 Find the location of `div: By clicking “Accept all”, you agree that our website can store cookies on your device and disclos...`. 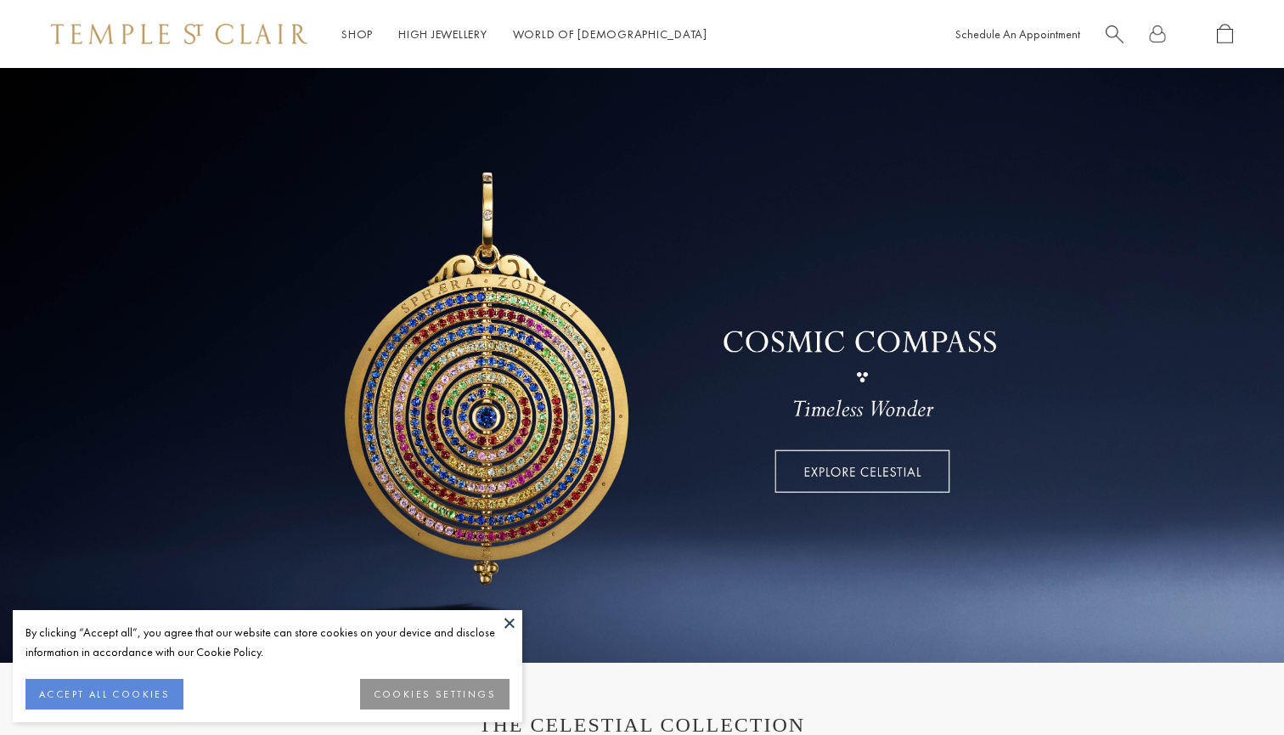

div: By clicking “Accept all”, you agree that our website can store cookies on your device and disclos... is located at coordinates (268, 642).